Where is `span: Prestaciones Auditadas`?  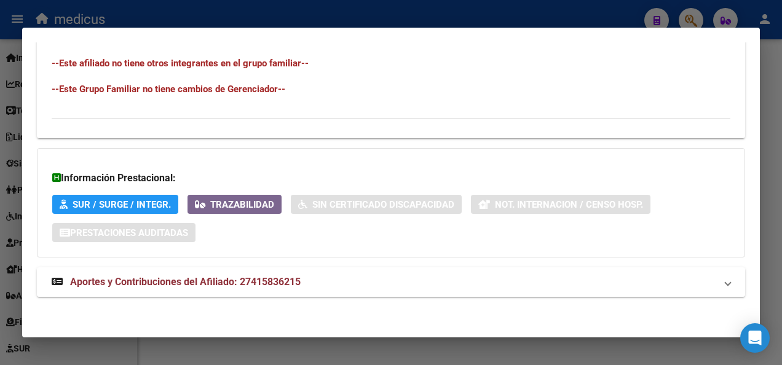
span: Prestaciones Auditadas is located at coordinates (129, 233).